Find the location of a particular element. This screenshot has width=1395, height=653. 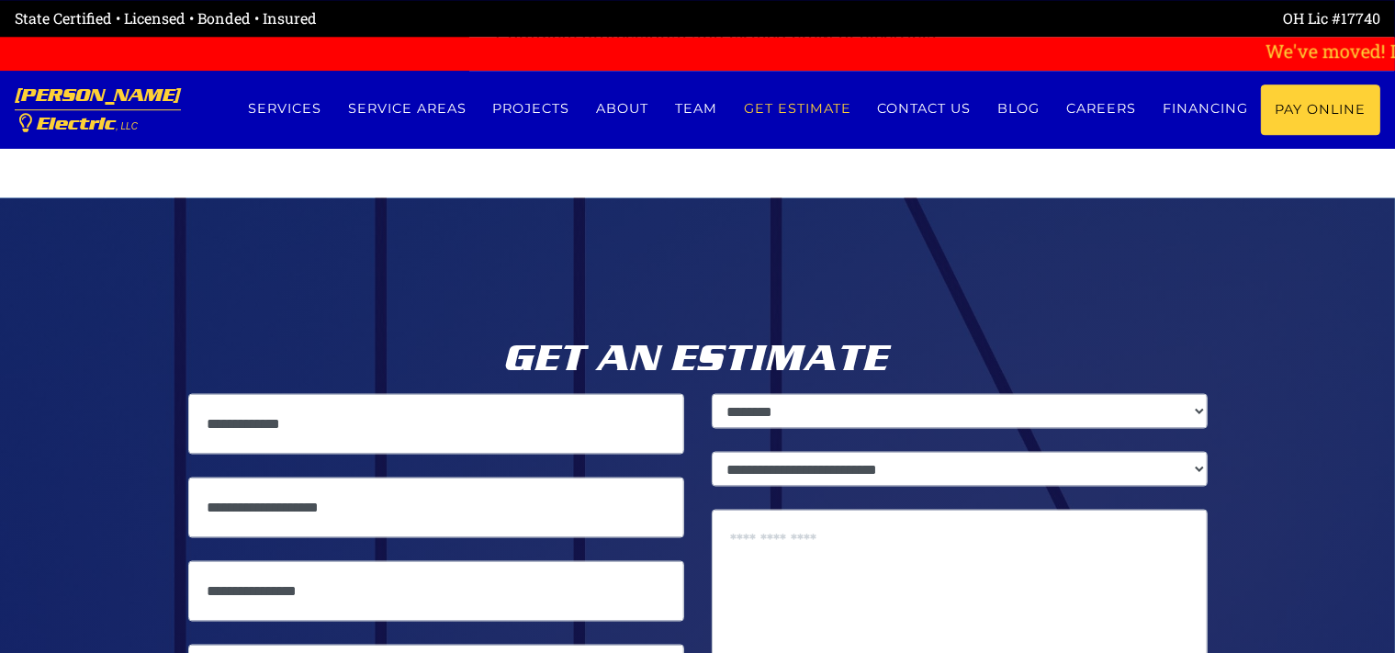

a: Get estimate is located at coordinates (797, 108).